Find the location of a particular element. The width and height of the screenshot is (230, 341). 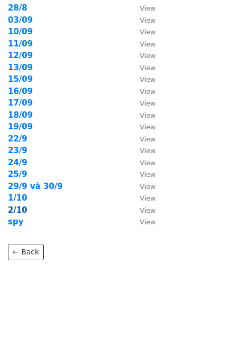

strong: 1/10 is located at coordinates (17, 198).